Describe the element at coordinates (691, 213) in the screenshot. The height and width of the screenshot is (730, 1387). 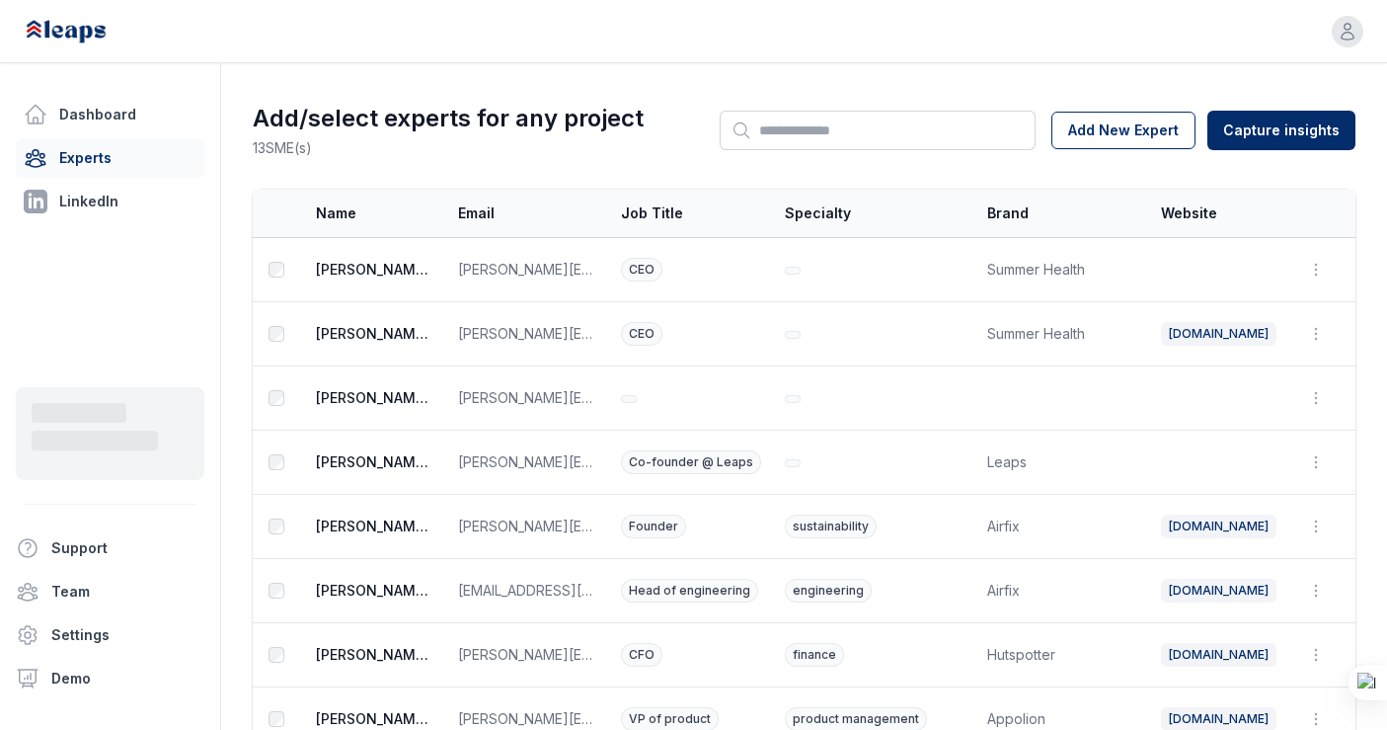
I see `th: Job Title` at that location.